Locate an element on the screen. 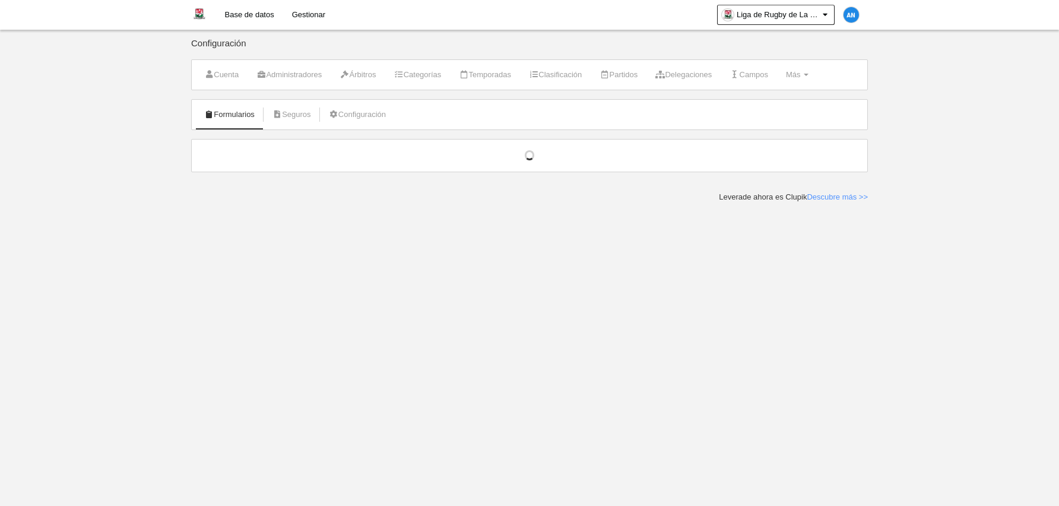 This screenshot has height=506, width=1059. a: Partidos is located at coordinates (619, 75).